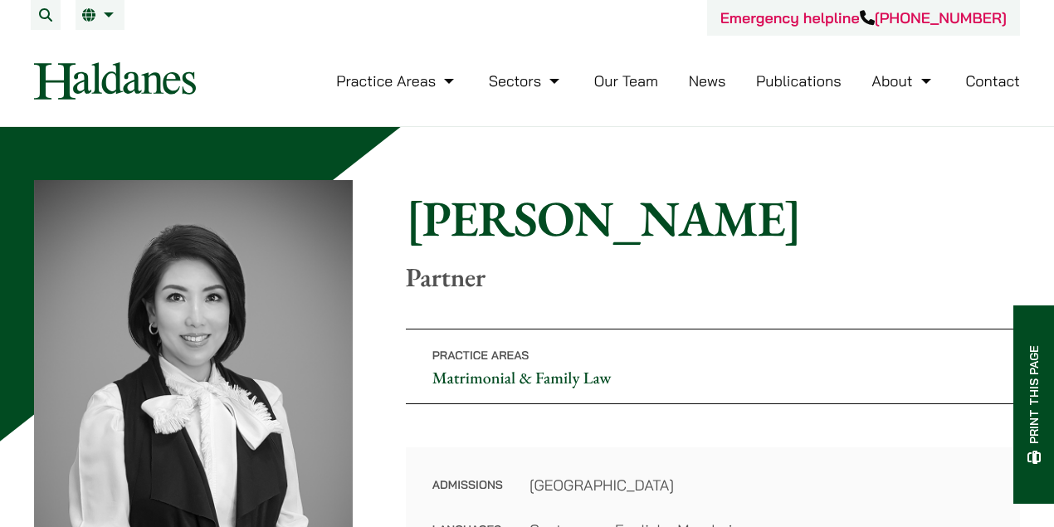 Image resolution: width=1054 pixels, height=527 pixels. I want to click on a: Publications, so click(798, 80).